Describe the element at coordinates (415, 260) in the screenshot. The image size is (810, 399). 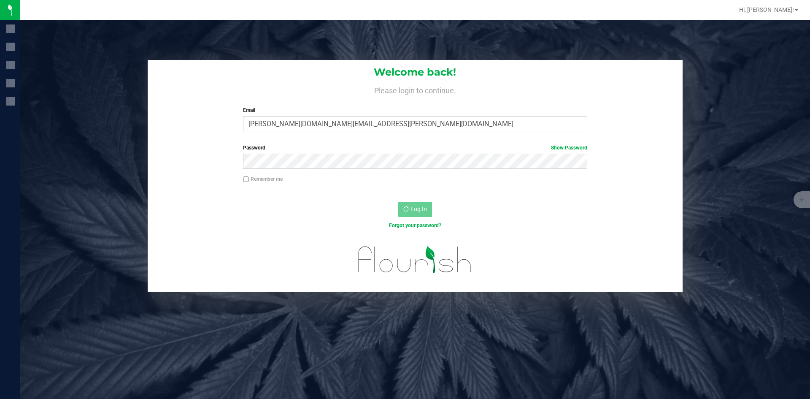
I see `img: flourish_logo.svg` at that location.